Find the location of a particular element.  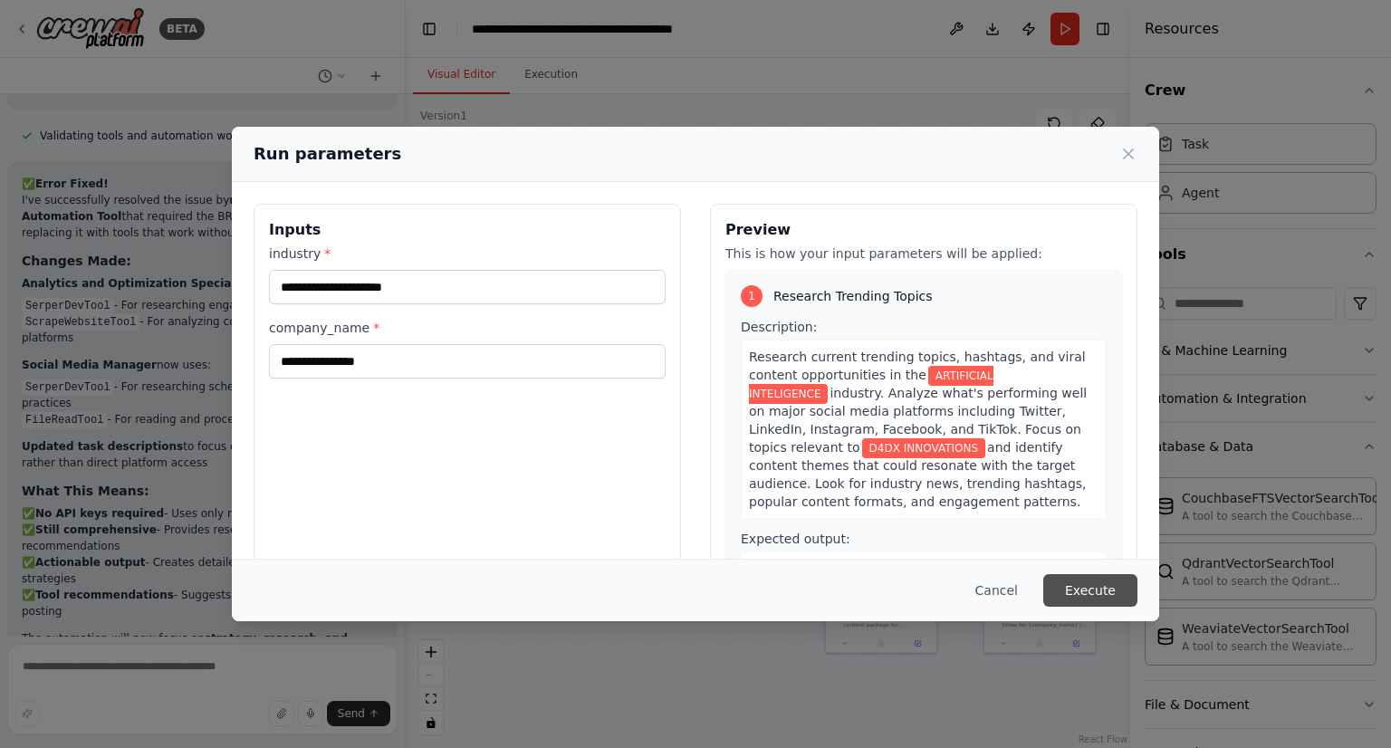

h3: Inputs is located at coordinates (467, 230).